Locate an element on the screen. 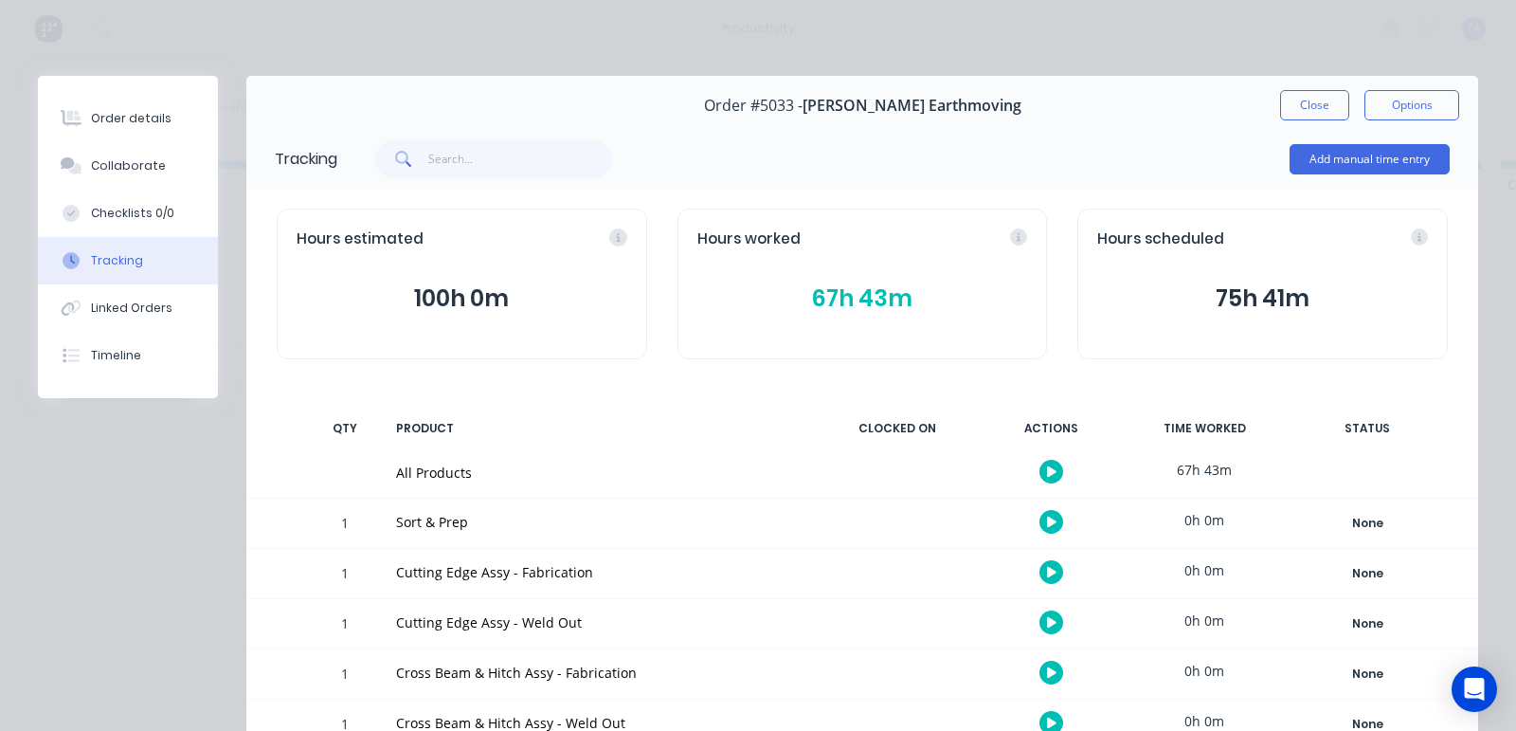  div: Open Intercom Messenger is located at coordinates (1474, 689).